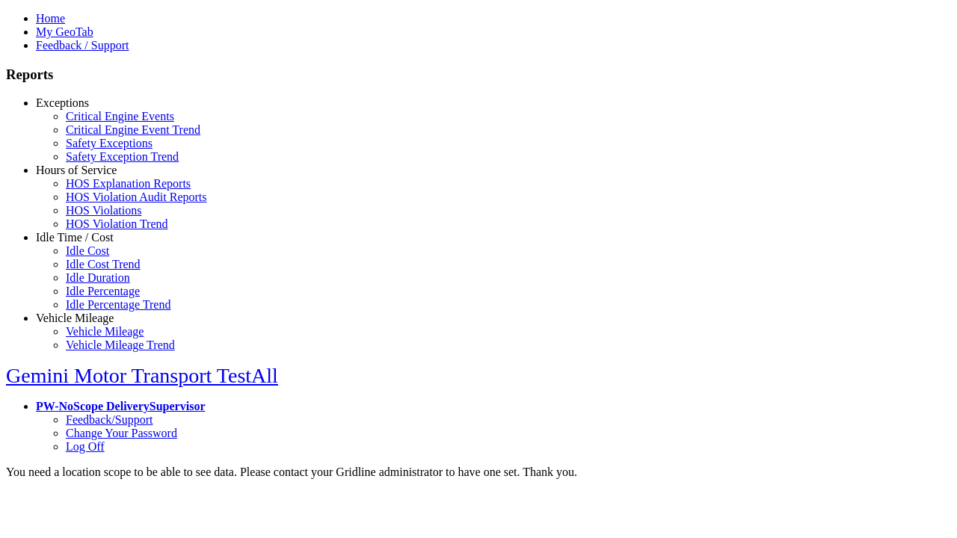 The width and height of the screenshot is (957, 538). Describe the element at coordinates (75, 237) in the screenshot. I see `a: Idle Time / Cost` at that location.